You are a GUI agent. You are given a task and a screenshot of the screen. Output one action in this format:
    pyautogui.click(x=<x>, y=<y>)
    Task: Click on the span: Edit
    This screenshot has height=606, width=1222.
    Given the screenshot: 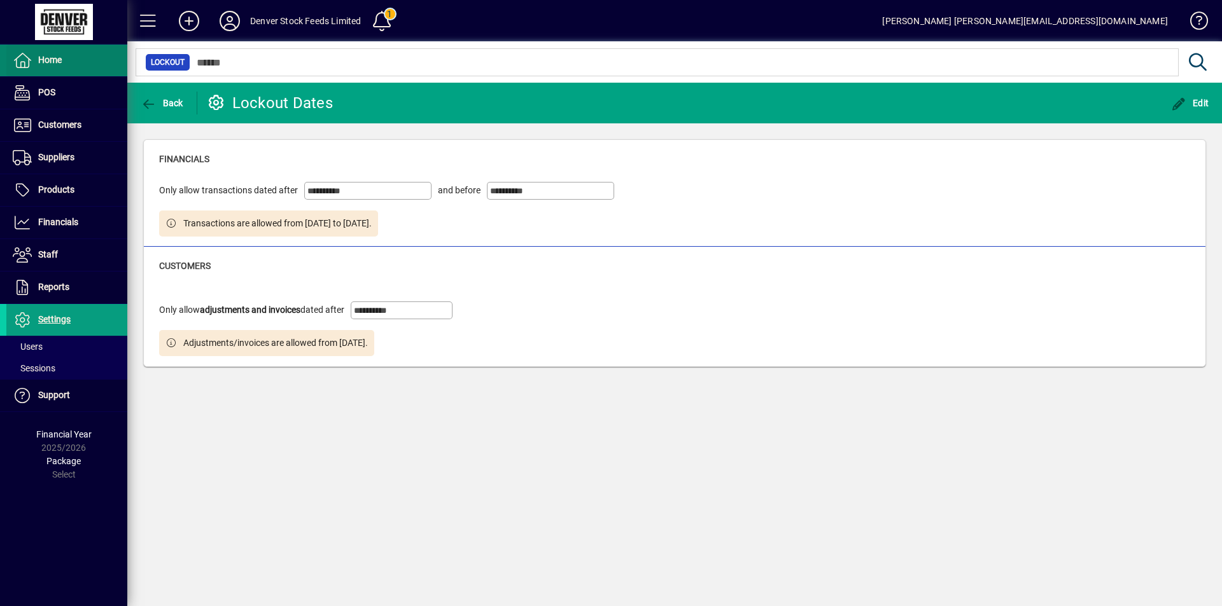 What is the action you would take?
    pyautogui.click(x=1190, y=103)
    